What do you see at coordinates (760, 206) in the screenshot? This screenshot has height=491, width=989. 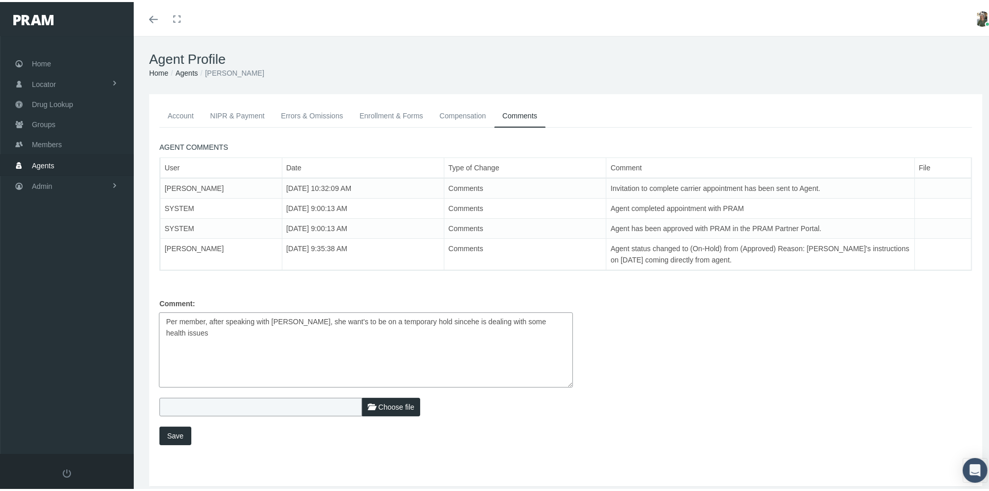 I see `td: Agent completed appointment with PRAM` at bounding box center [760, 206].